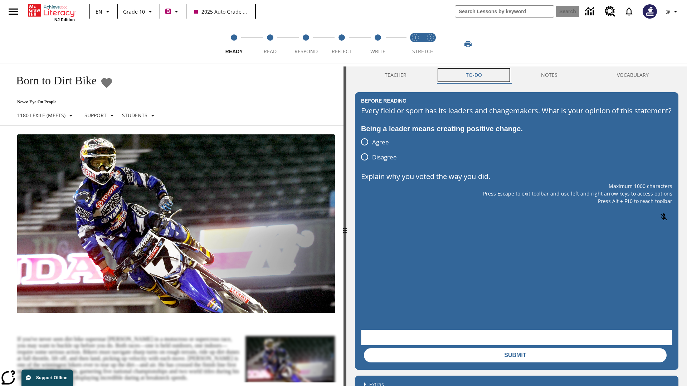 The image size is (687, 386). Describe the element at coordinates (100, 116) in the screenshot. I see `button: Scaffolds, Support` at that location.